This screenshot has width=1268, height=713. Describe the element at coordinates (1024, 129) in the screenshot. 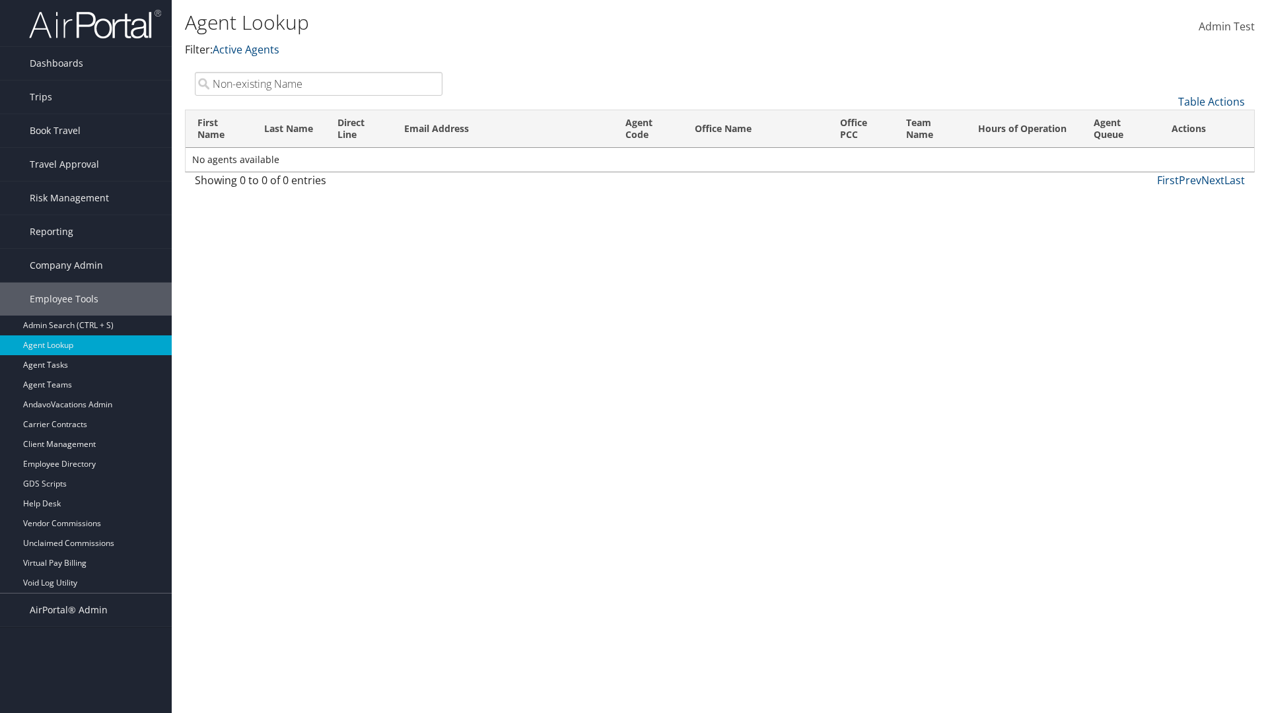

I see `th: Hours of Operation: activate to sort column ascending` at that location.